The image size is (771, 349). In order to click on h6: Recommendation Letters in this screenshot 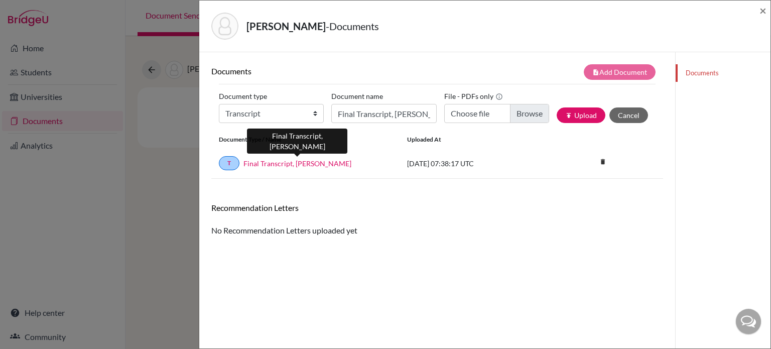, I will do `click(437, 207)`.